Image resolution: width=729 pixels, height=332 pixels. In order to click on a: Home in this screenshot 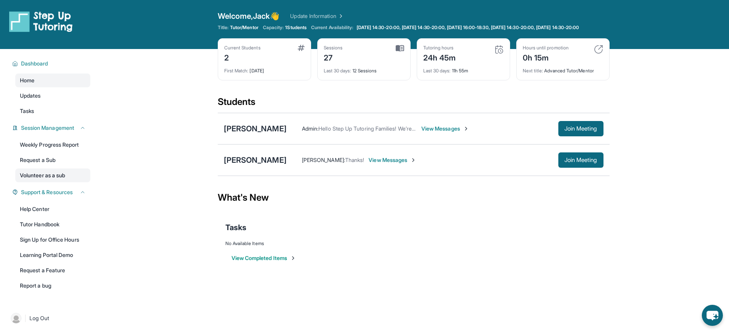, I will do `click(53, 80)`.